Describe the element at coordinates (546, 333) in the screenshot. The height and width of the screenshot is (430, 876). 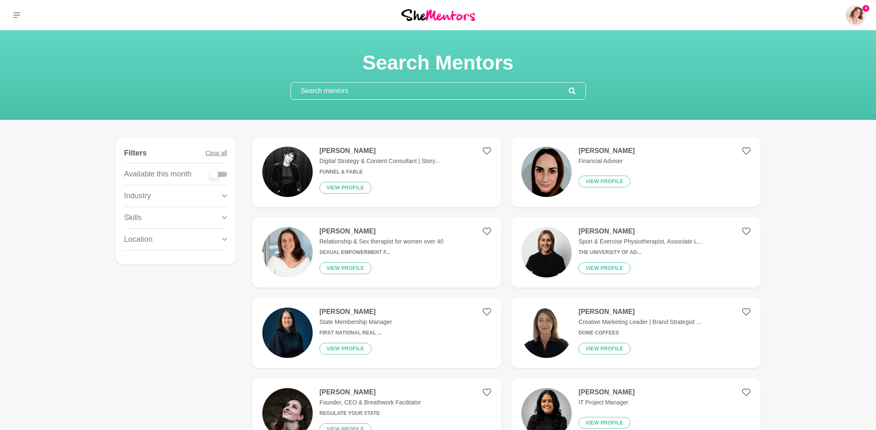
I see `img: 675efa3b2e966e5c68b6c0b6a55f808c2d9d66a7-1333x2000.png` at that location.